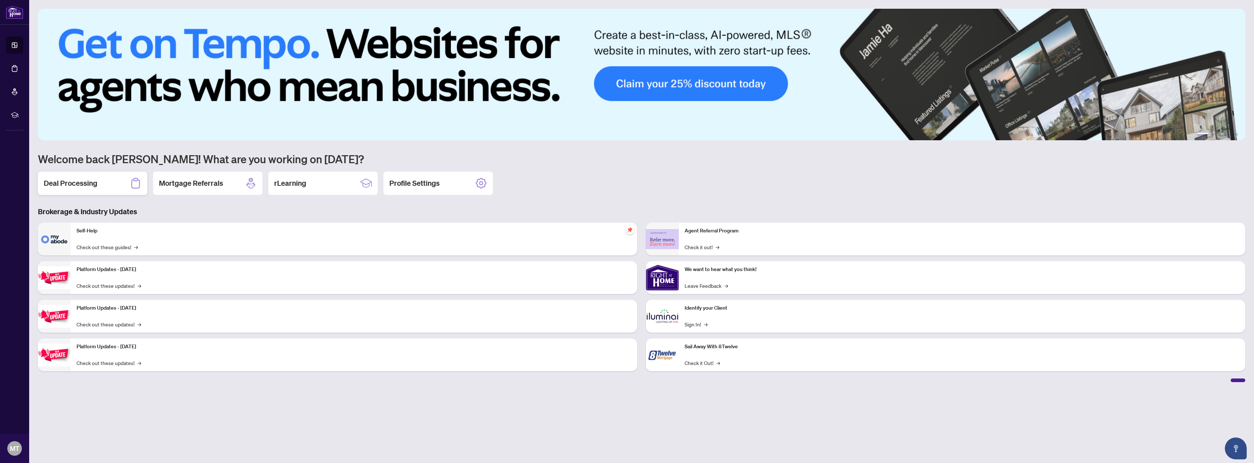  Describe the element at coordinates (962, 231) in the screenshot. I see `p: Agent Referral Program` at that location.